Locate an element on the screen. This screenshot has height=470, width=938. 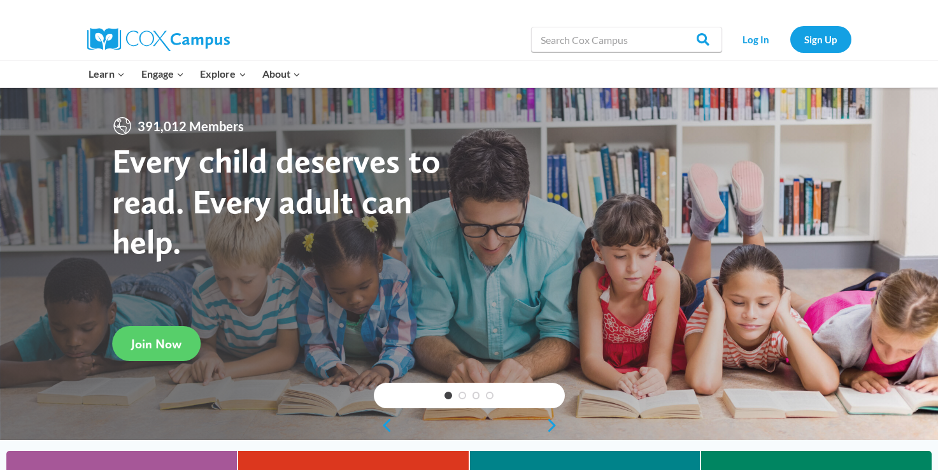
a: Join Now is located at coordinates (156, 343).